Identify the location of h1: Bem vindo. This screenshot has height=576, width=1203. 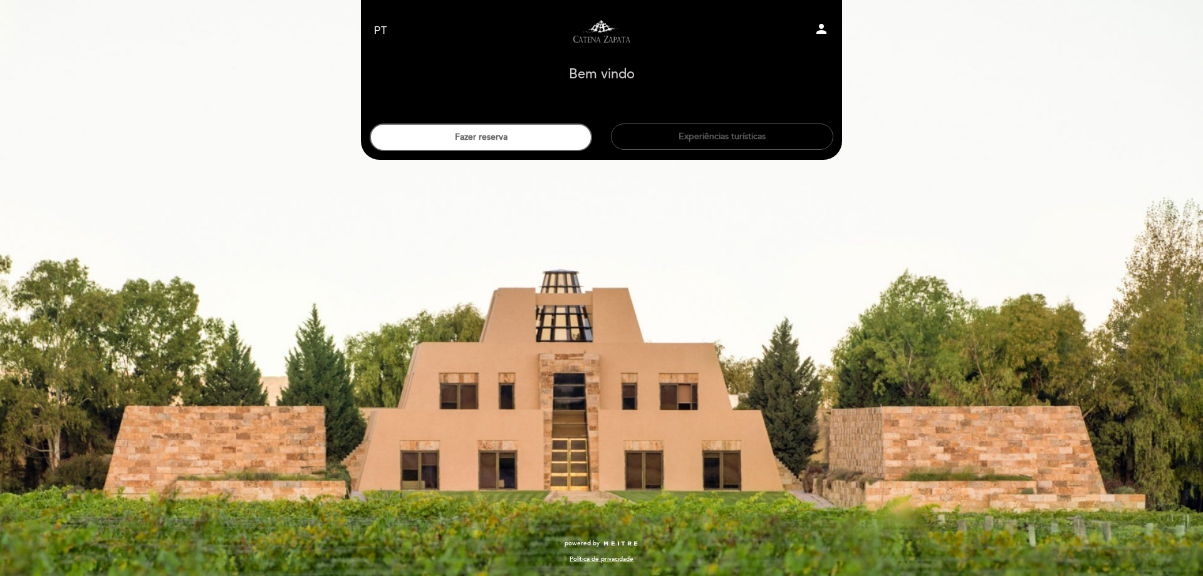
(601, 75).